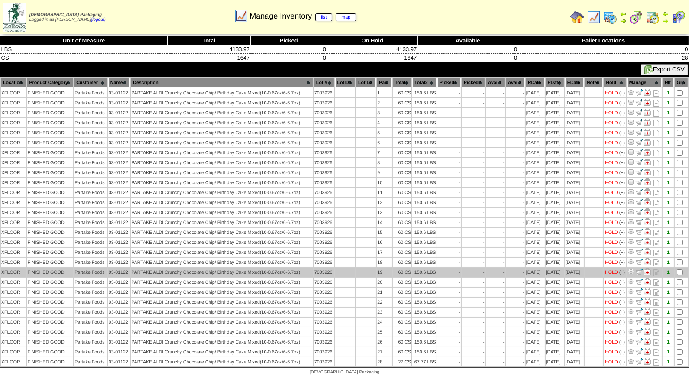 The width and height of the screenshot is (689, 376). I want to click on th: Manage, so click(645, 83).